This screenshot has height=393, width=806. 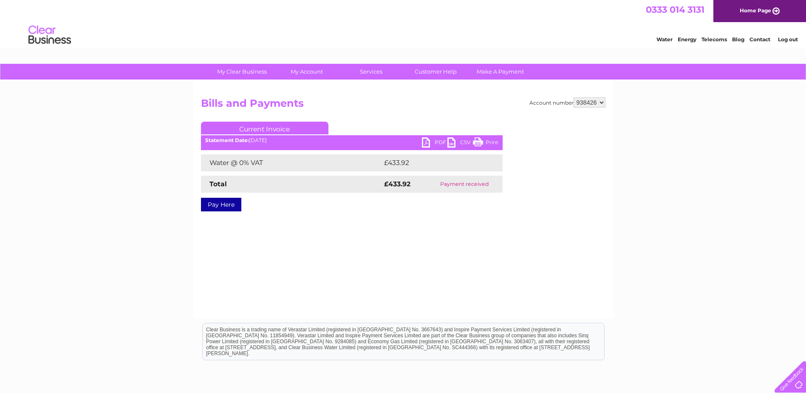 I want to click on a: Services, so click(x=371, y=71).